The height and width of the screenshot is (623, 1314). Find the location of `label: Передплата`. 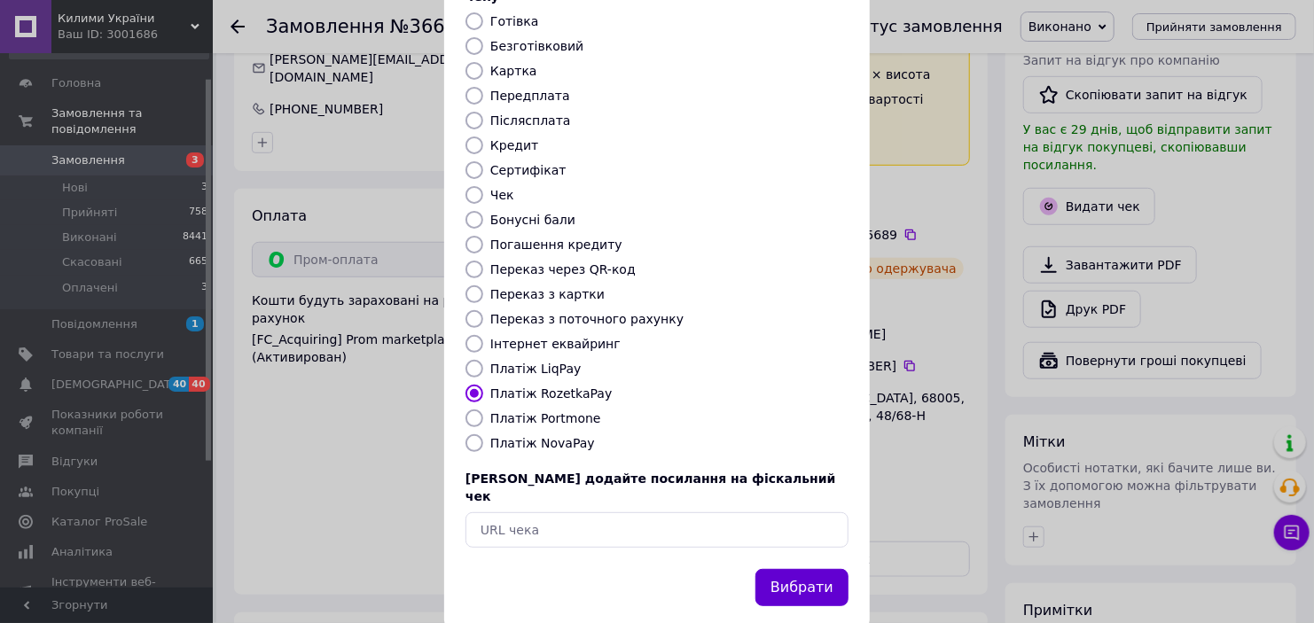

label: Передплата is located at coordinates (530, 96).